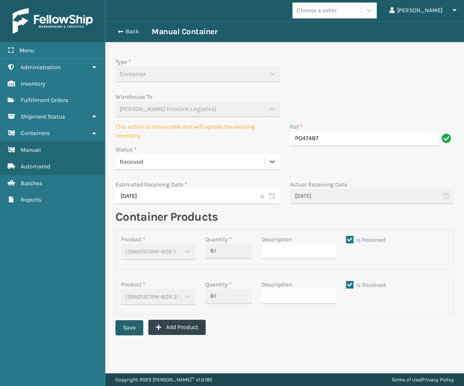  I want to click on span: Reports, so click(31, 200).